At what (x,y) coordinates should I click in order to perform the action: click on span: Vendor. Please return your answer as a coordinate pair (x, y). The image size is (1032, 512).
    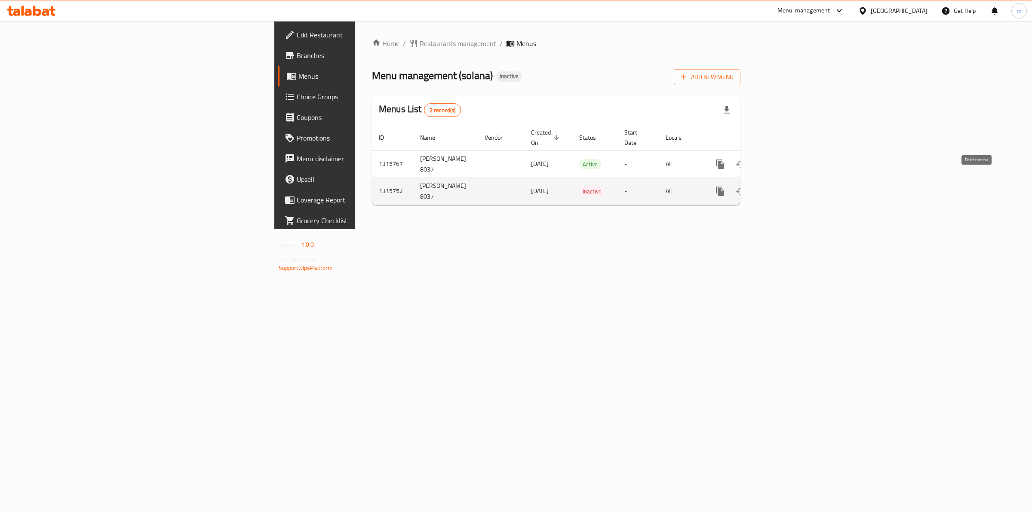
    Looking at the image, I should click on (499, 138).